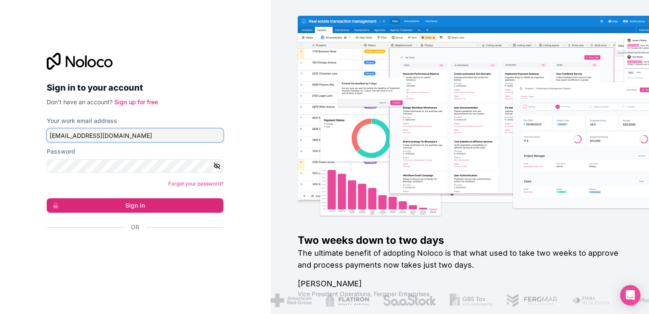 Image resolution: width=649 pixels, height=314 pixels. I want to click on label: Your work email address, so click(82, 121).